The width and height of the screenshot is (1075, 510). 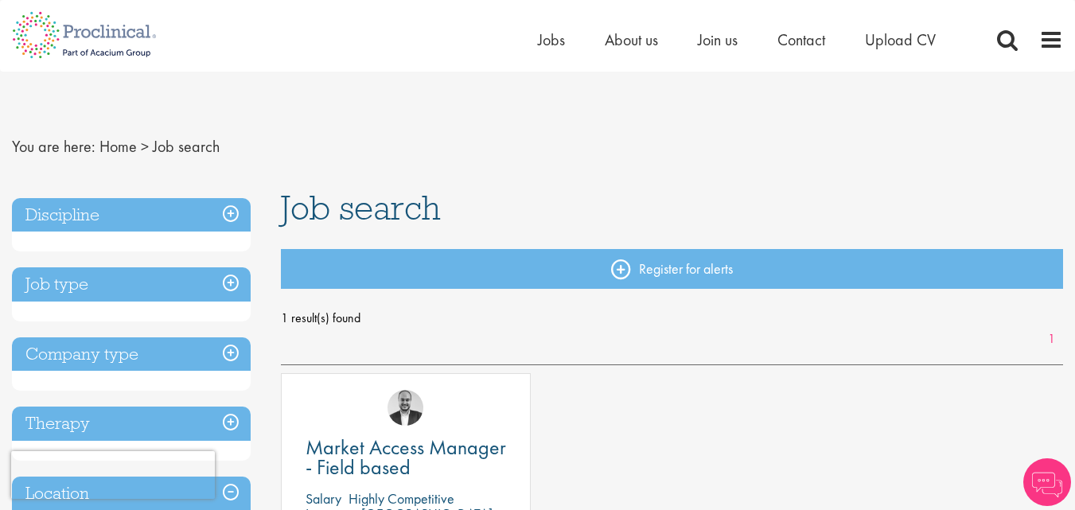 I want to click on a: Aitor Melia, so click(x=405, y=407).